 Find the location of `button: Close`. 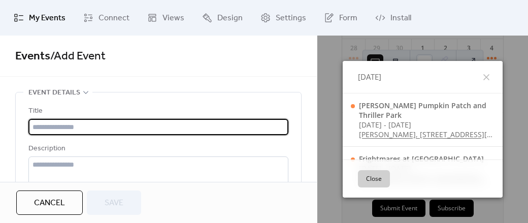

button: Close is located at coordinates (374, 179).